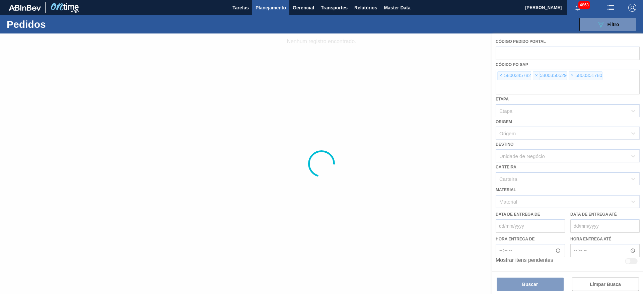 Image resolution: width=643 pixels, height=294 pixels. What do you see at coordinates (632, 8) in the screenshot?
I see `img: Logout` at bounding box center [632, 8].